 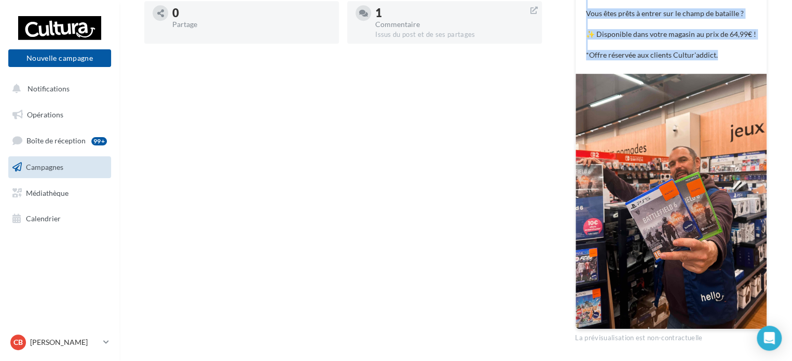 I want to click on button: Nouvelle campagne, so click(x=60, y=58).